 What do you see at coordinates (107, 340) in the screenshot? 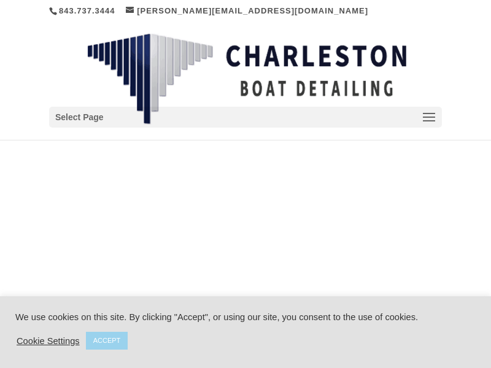
I see `a: ACCEPT` at bounding box center [107, 340].